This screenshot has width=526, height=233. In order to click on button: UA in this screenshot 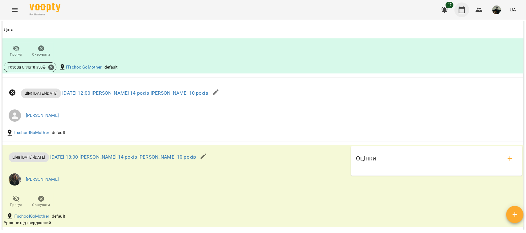, I will do `click(513, 10)`.